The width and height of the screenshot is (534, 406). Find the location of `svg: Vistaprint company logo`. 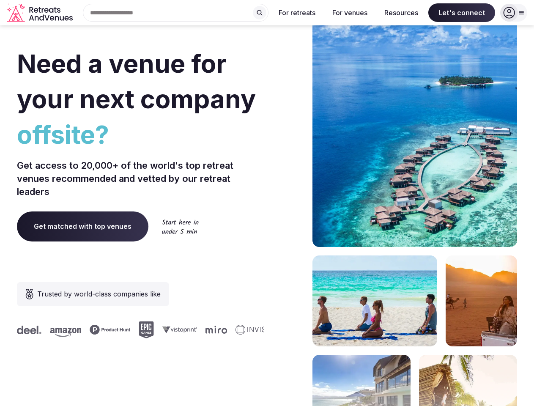

svg: Vistaprint company logo is located at coordinates (177, 329).